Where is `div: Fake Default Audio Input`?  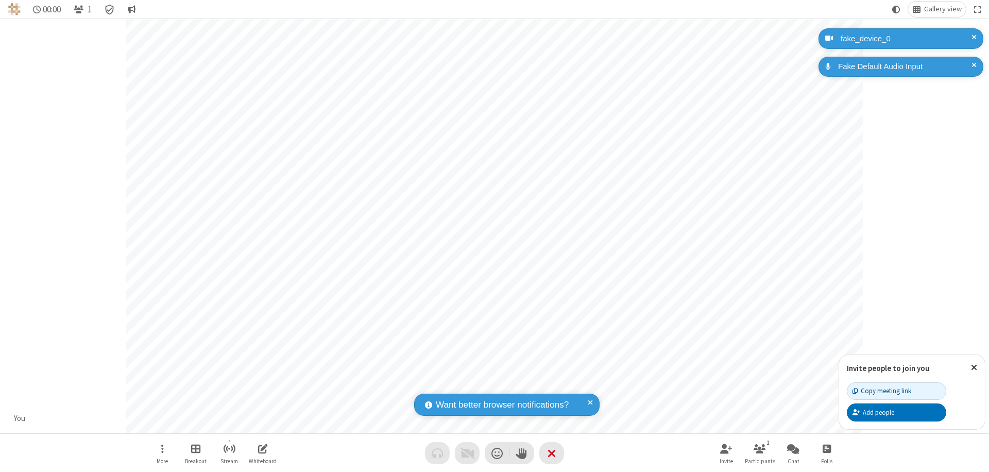
div: Fake Default Audio Input is located at coordinates (905, 66).